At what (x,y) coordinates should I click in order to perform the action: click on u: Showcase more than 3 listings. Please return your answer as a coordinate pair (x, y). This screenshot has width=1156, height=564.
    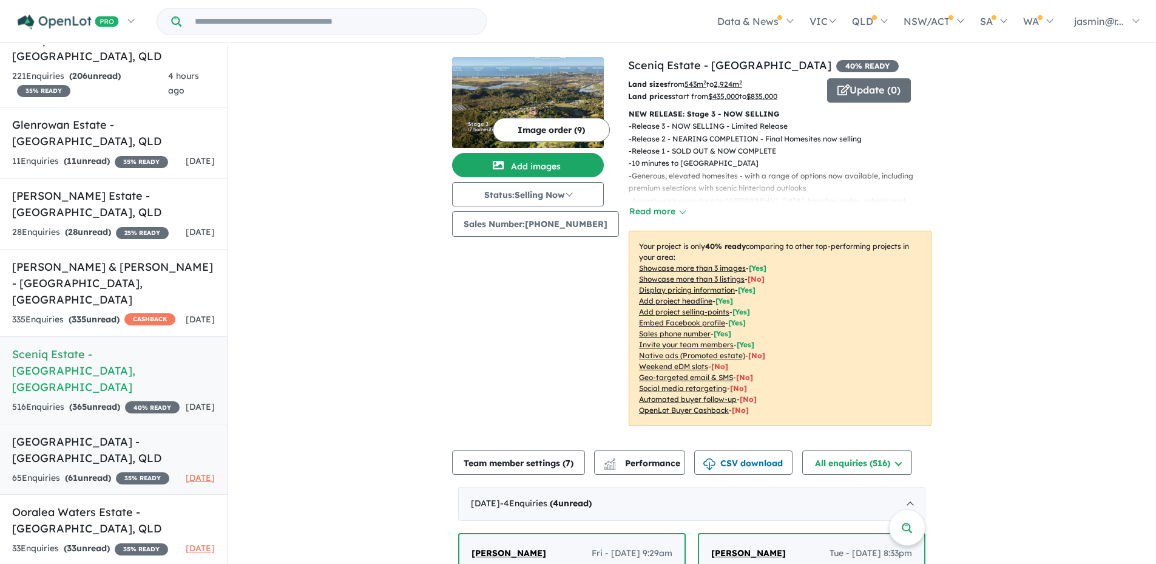
    Looking at the image, I should click on (692, 279).